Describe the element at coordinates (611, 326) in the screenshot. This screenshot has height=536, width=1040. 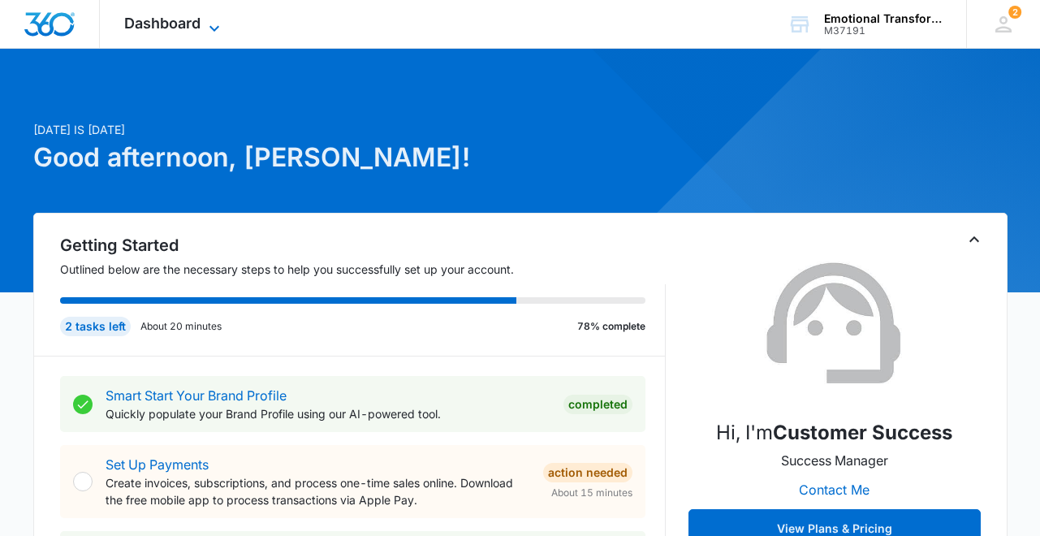
I see `p: 78% complete` at that location.